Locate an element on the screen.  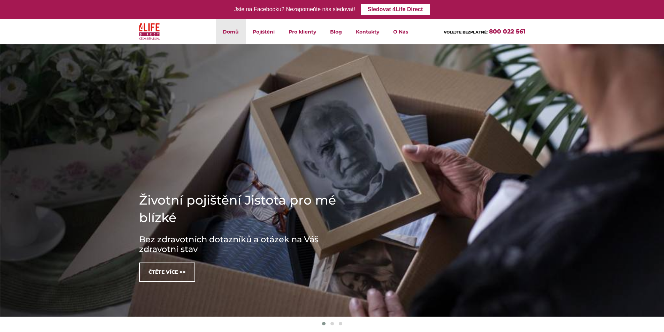
a: 800 022 561 is located at coordinates (507, 31).